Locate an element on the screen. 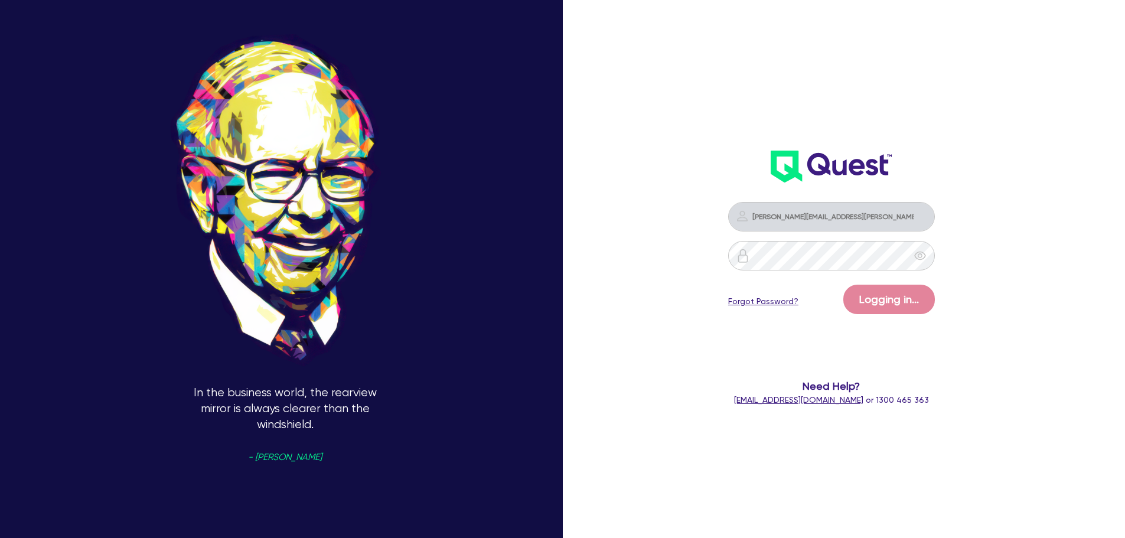 This screenshot has width=1125, height=538. span: or 1300 465 363 is located at coordinates (831, 400).